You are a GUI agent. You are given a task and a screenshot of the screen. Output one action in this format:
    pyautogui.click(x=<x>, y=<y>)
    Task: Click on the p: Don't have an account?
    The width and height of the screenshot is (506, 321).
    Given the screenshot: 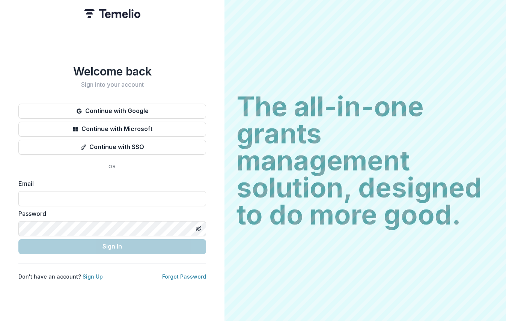 What is the action you would take?
    pyautogui.click(x=60, y=276)
    